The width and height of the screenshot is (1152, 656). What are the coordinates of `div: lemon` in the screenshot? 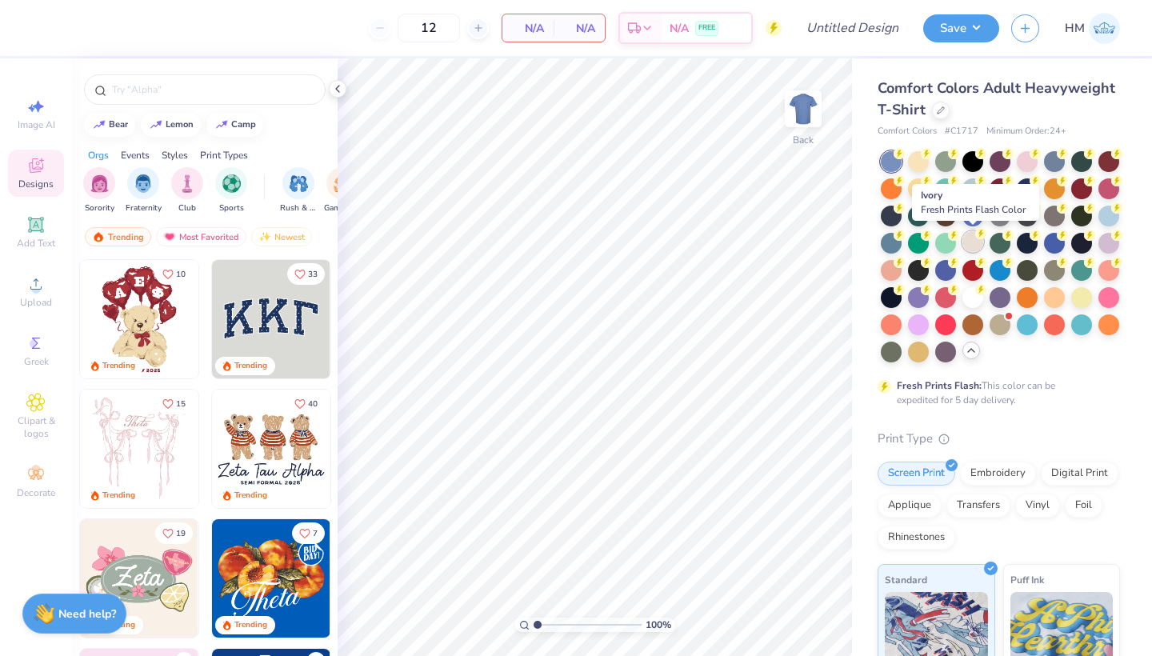 It's located at (179, 124).